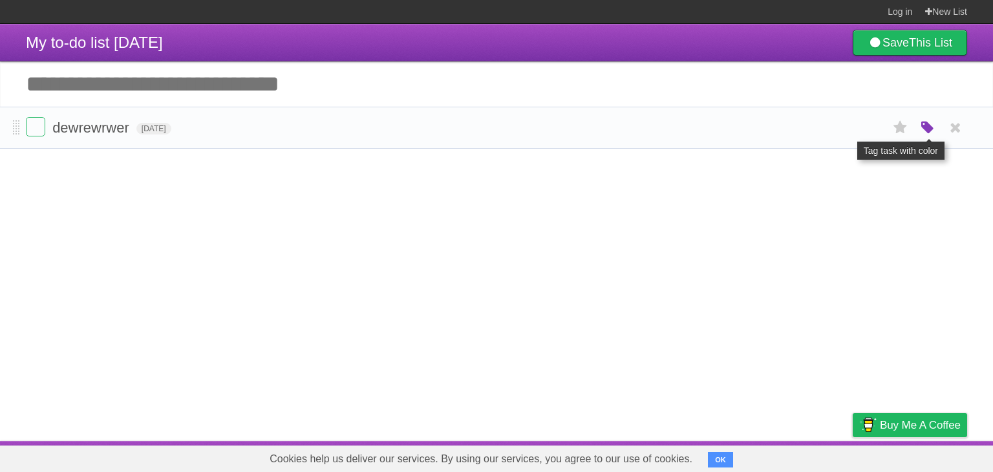 The width and height of the screenshot is (993, 472). I want to click on a: About, so click(694, 456).